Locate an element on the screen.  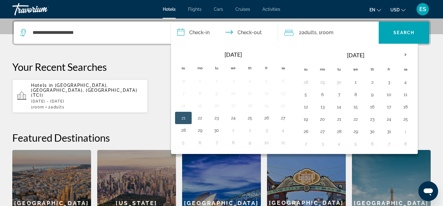
button: Check in and out dates is located at coordinates (225, 33).